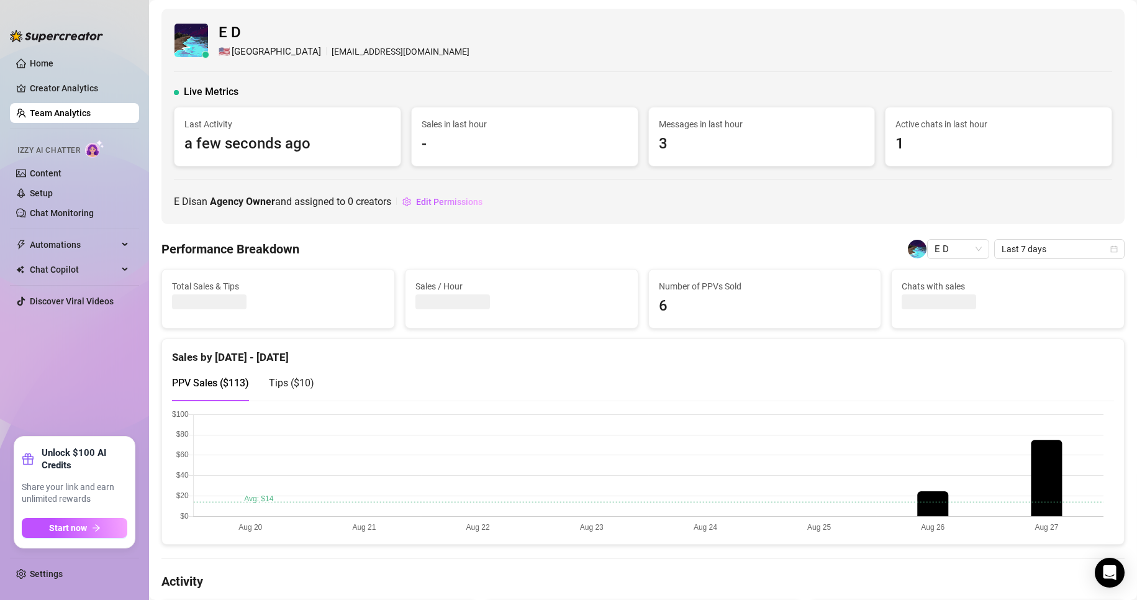 The height and width of the screenshot is (600, 1137). I want to click on span: Last Activity, so click(288, 124).